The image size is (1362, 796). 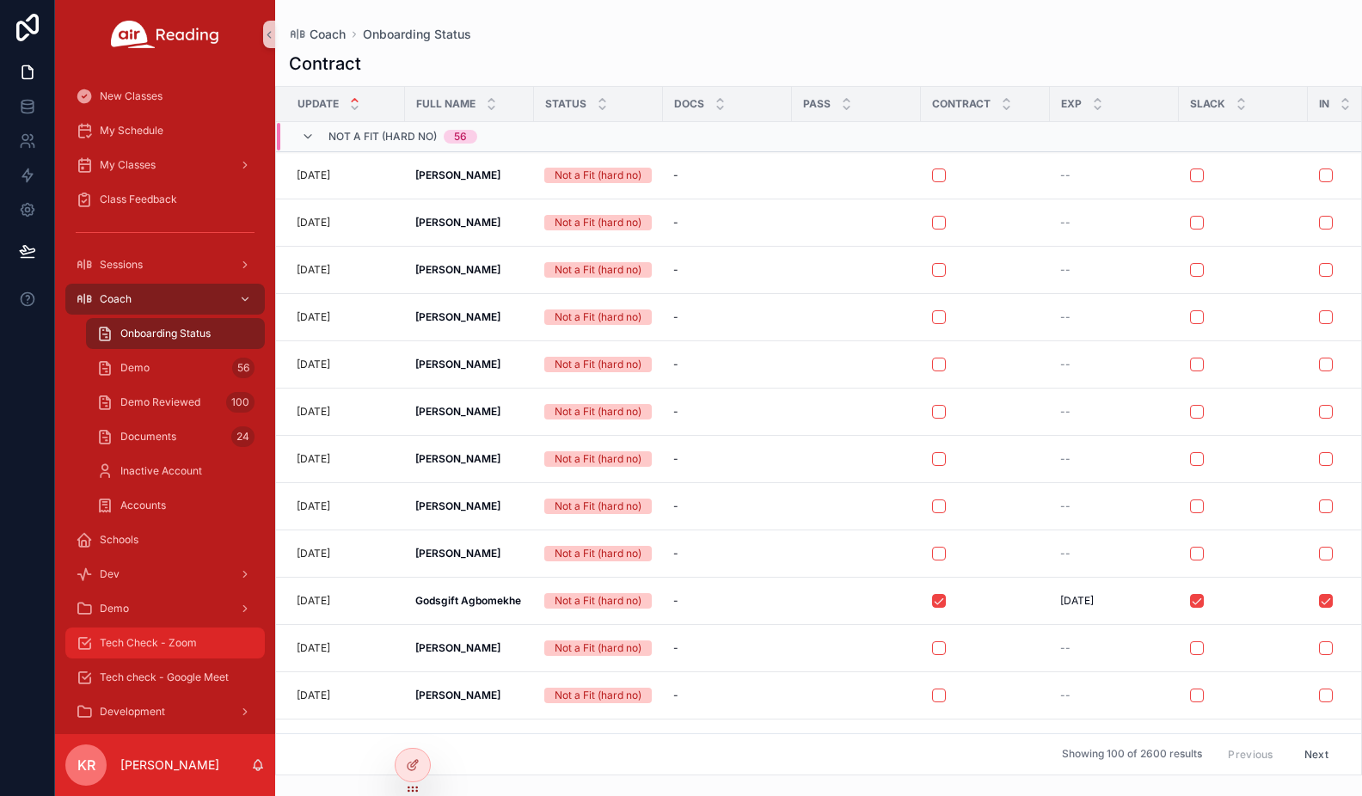 What do you see at coordinates (165, 34) in the screenshot?
I see `img: App logo` at bounding box center [165, 34].